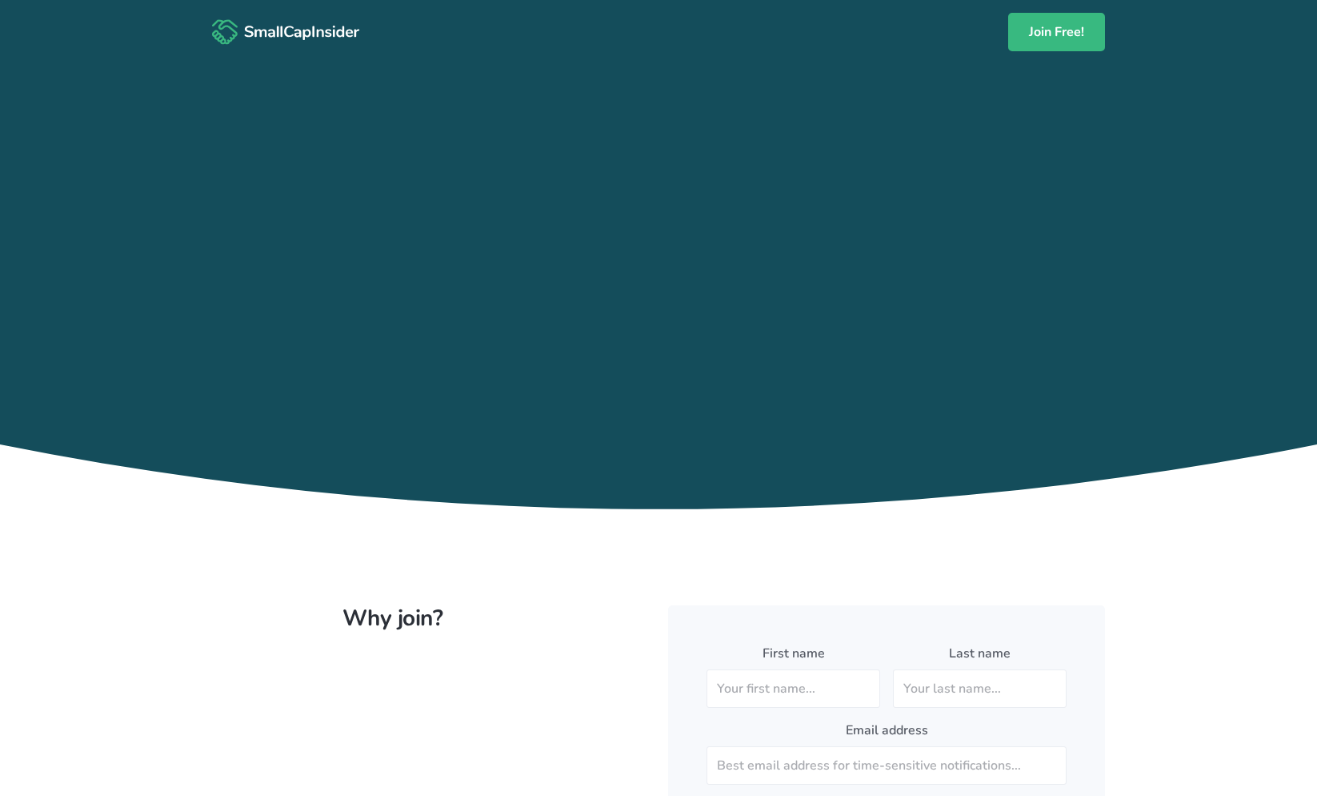 The width and height of the screenshot is (1317, 796). I want to click on input: Your last name..., so click(980, 688).